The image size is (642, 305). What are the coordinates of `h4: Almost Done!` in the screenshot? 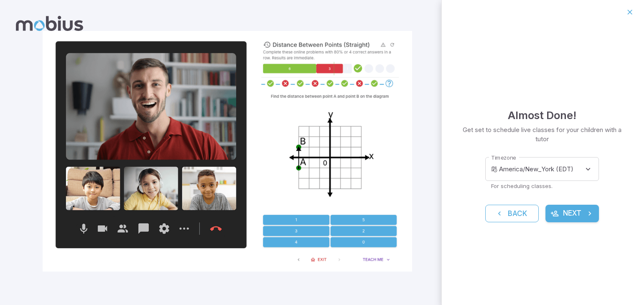 It's located at (542, 115).